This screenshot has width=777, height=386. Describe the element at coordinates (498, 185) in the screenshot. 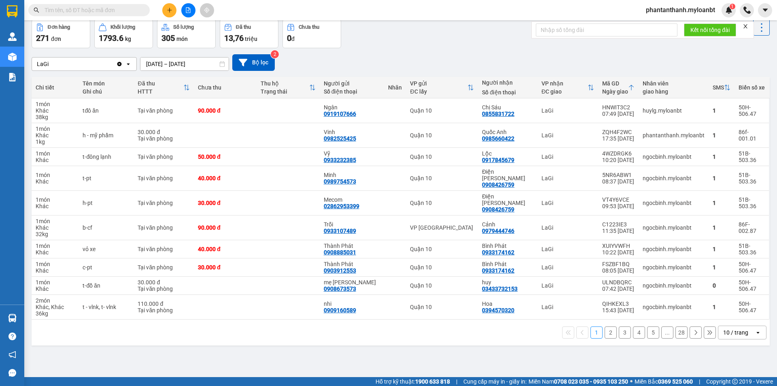

I see `div: 0908426759` at that location.